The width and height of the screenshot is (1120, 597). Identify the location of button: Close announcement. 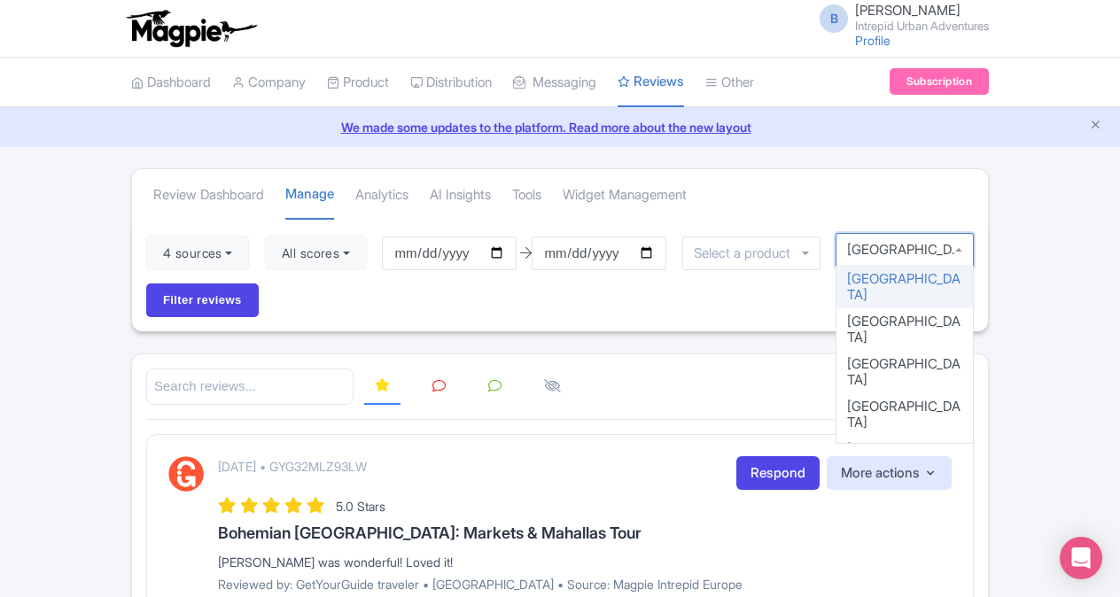
(1095, 126).